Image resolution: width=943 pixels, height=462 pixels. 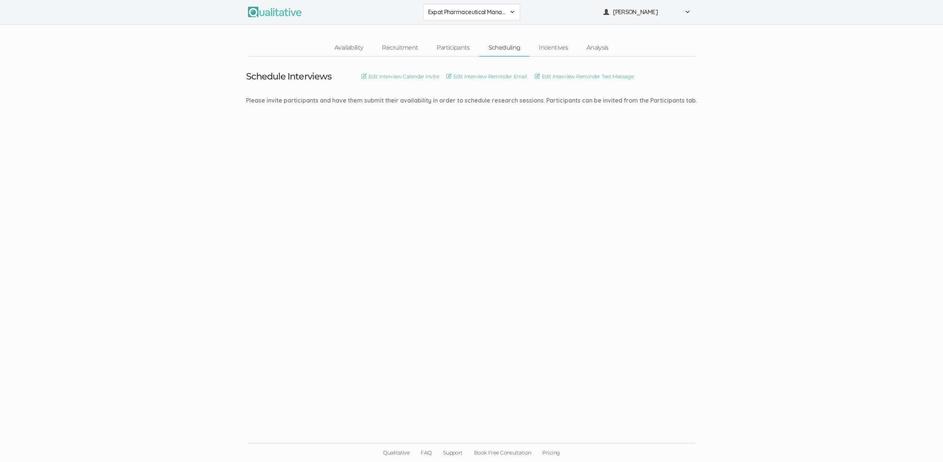 What do you see at coordinates (472, 12) in the screenshot?
I see `button: Expat Pharmaceutical Managers` at bounding box center [472, 12].